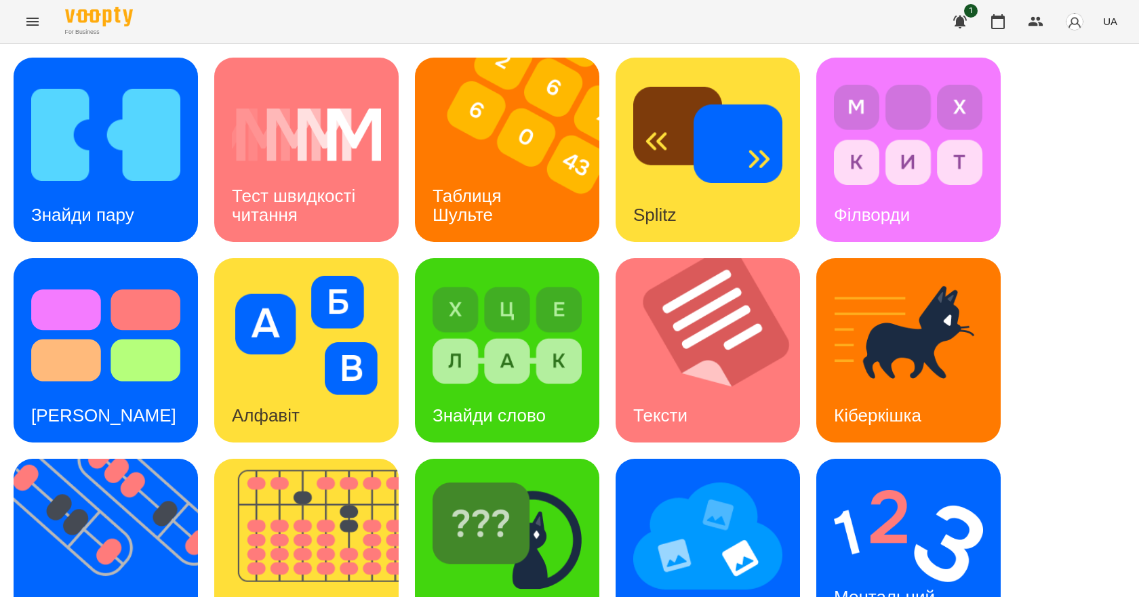 The width and height of the screenshot is (1139, 597). I want to click on span: UA, so click(1109, 21).